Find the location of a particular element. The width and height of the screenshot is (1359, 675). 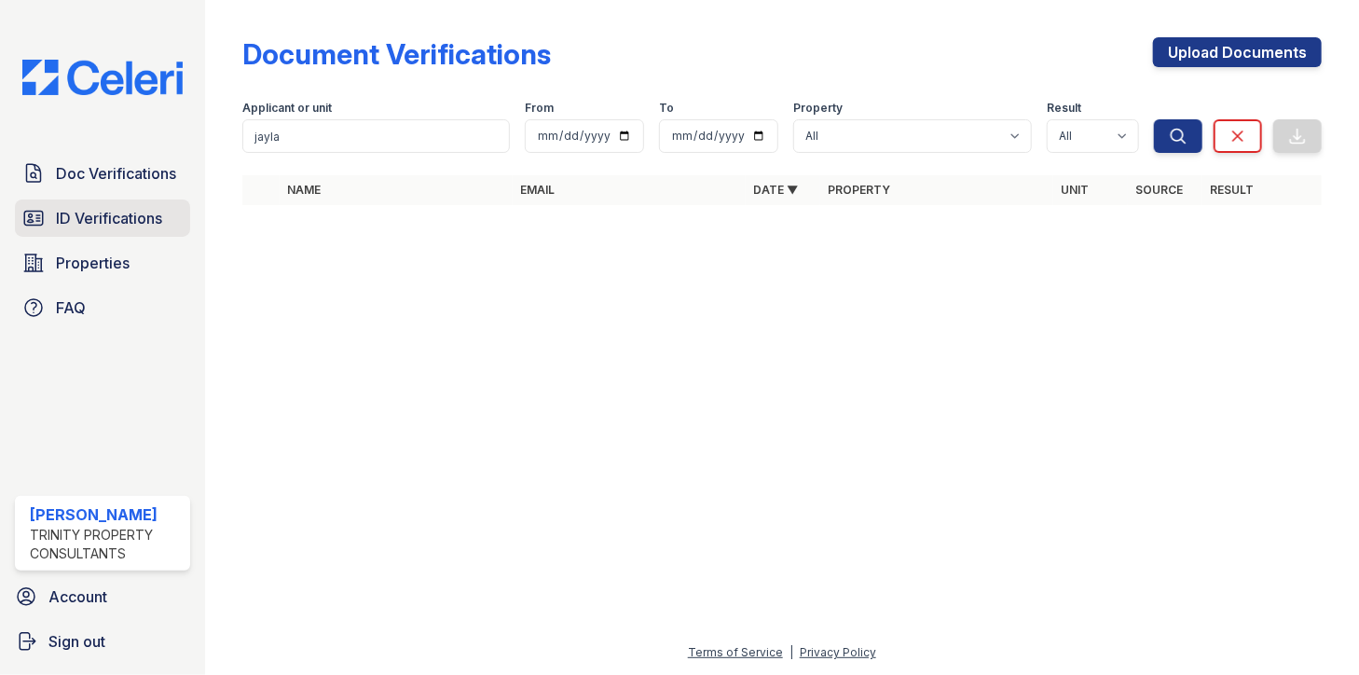

label: To is located at coordinates (667, 108).